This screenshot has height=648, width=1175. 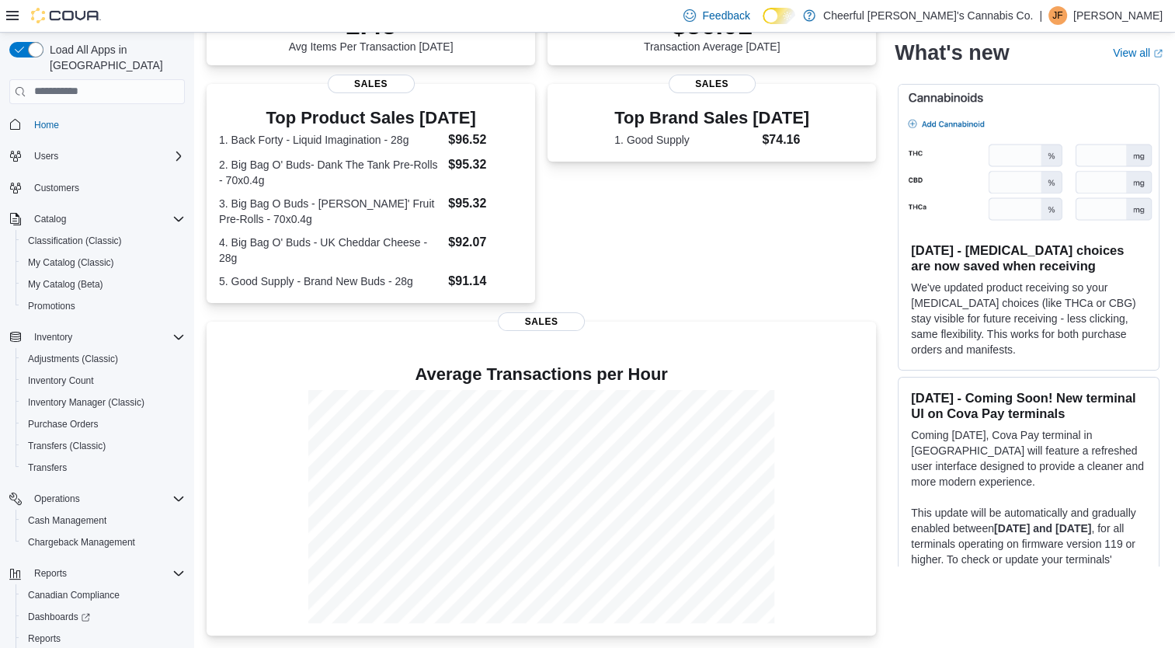 I want to click on a: Cash Management, so click(x=67, y=520).